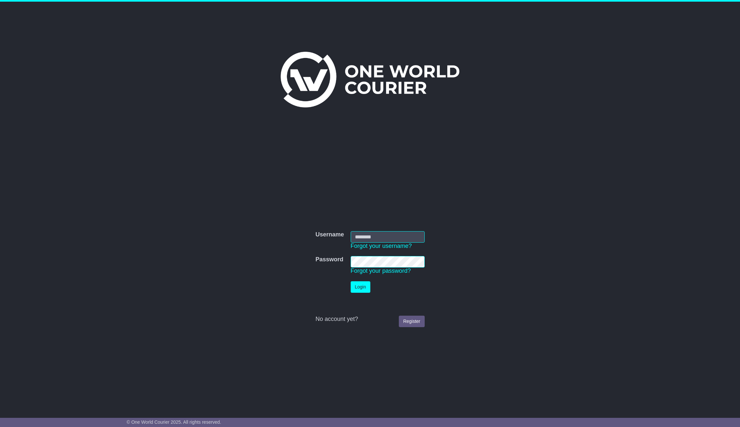 This screenshot has height=427, width=740. I want to click on label: Username, so click(329, 235).